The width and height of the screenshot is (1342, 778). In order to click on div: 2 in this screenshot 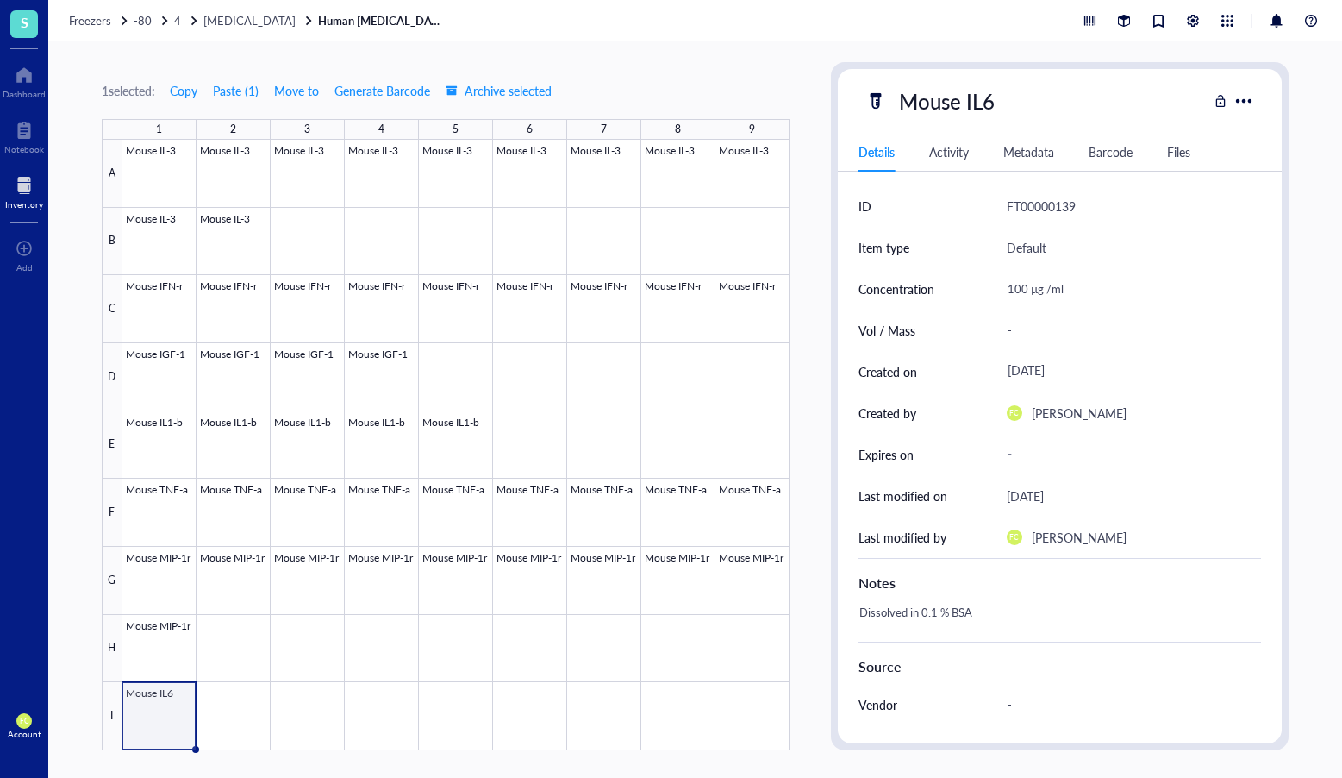, I will do `click(233, 129)`.